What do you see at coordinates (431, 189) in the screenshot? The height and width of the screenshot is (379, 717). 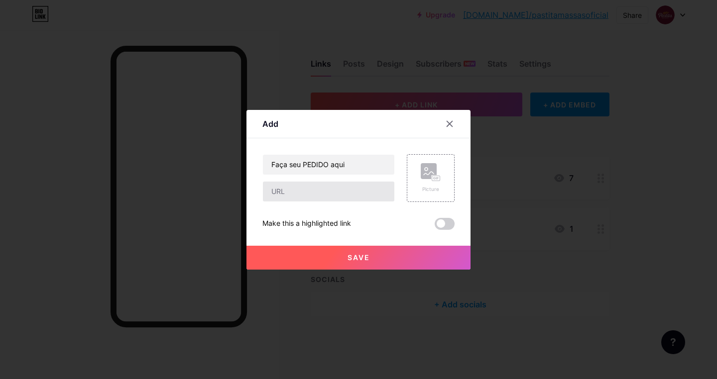 I see `div: Picture` at bounding box center [431, 189].